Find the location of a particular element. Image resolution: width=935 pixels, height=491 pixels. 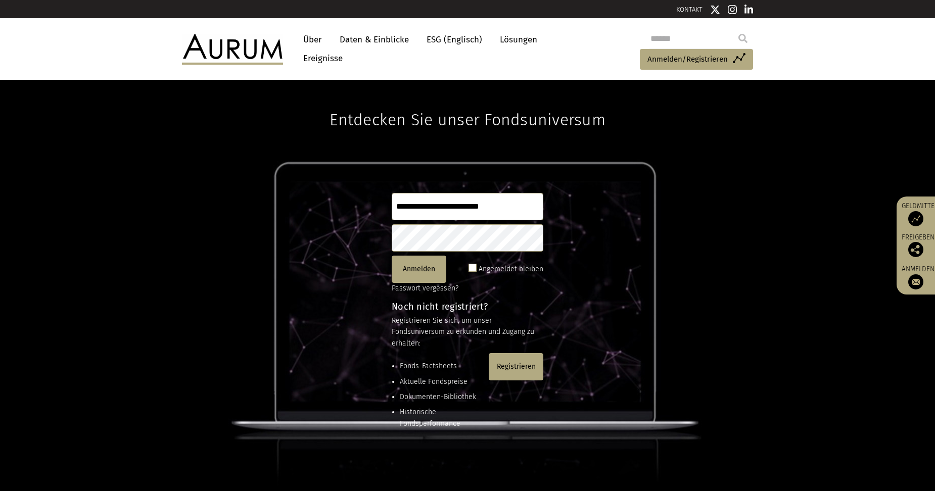

a: Anmelden/Registrieren is located at coordinates (696, 60).